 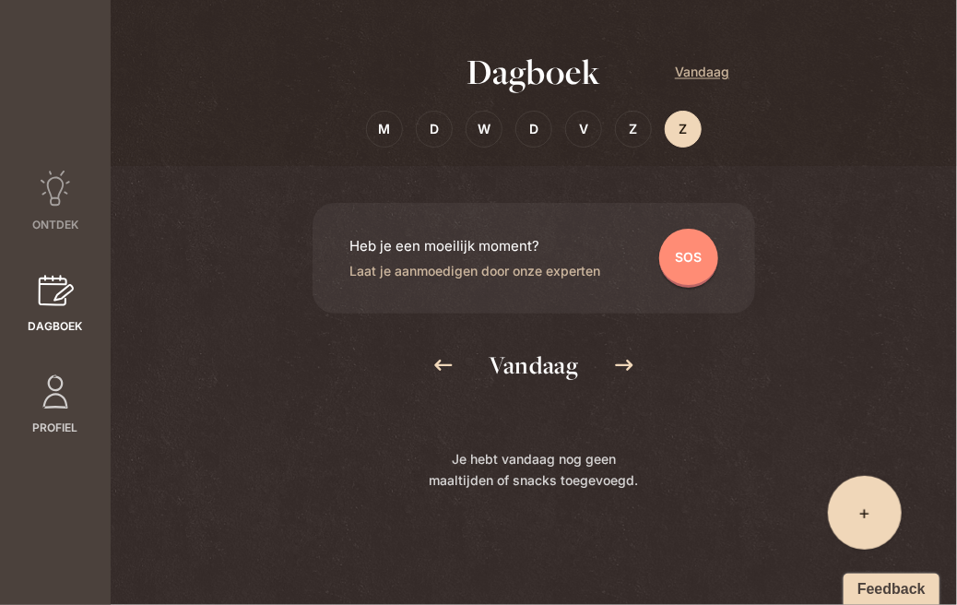 I want to click on p: Laat je aanmoedigen door onze experten, so click(x=475, y=270).